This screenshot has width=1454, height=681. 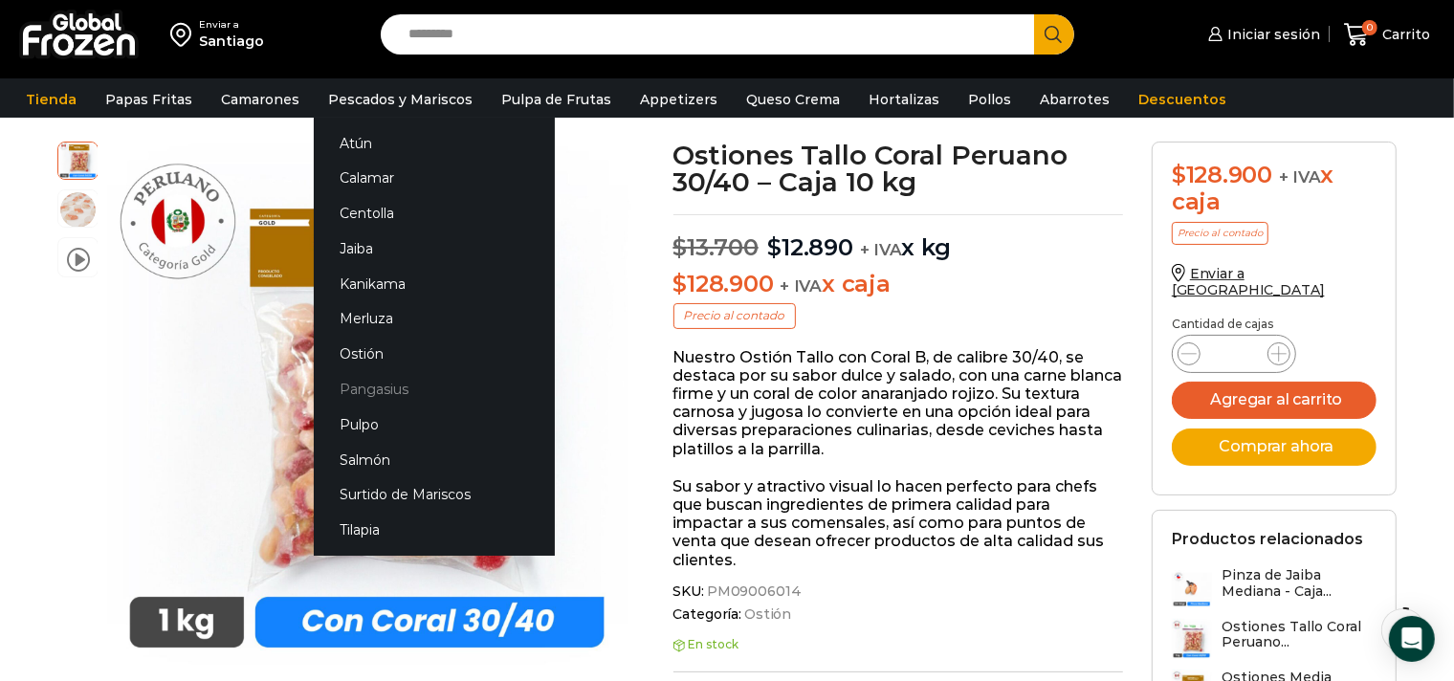 What do you see at coordinates (1275, 324) in the screenshot?
I see `p: Cantidad de cajas` at bounding box center [1275, 324].